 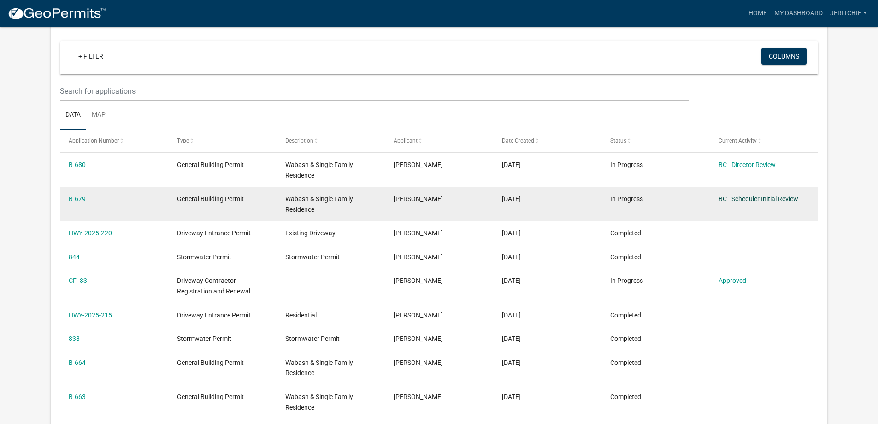 What do you see at coordinates (738, 141) in the screenshot?
I see `span: Current Activity` at bounding box center [738, 141].